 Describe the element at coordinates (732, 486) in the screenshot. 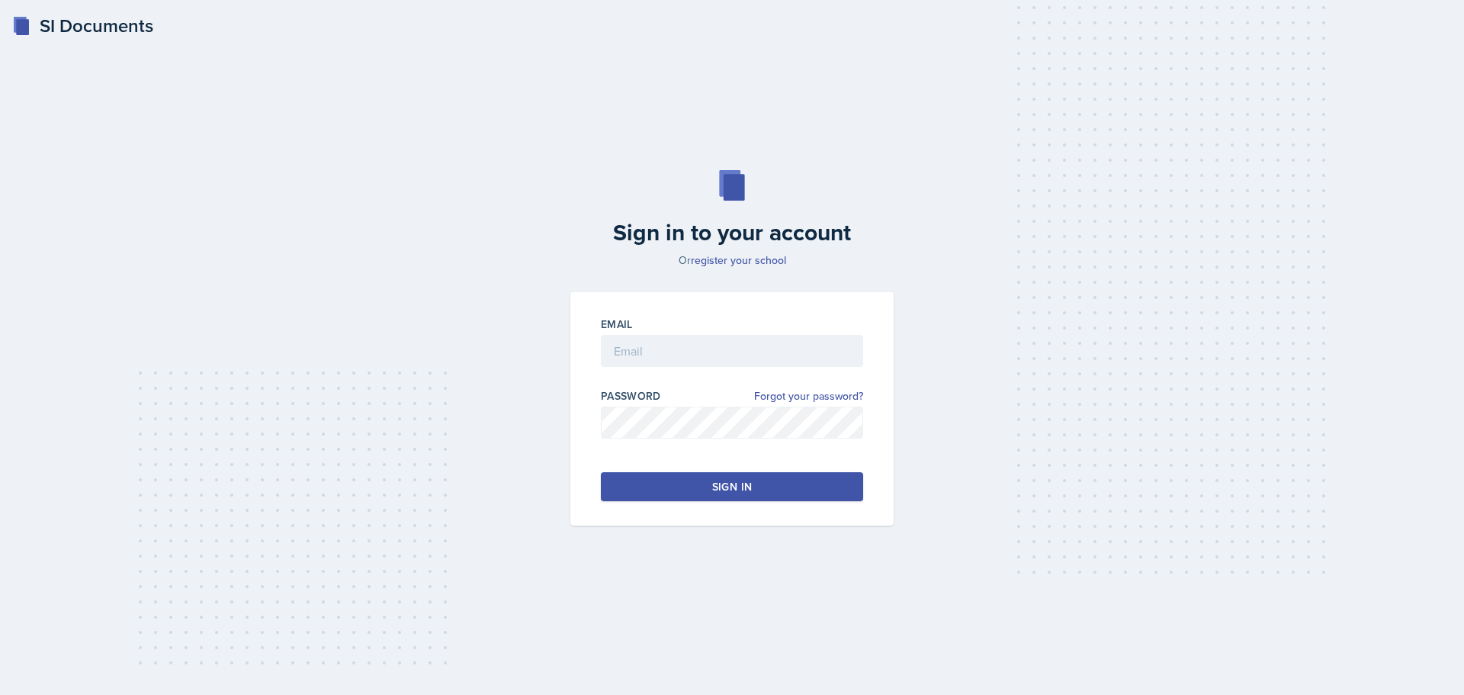

I see `div: Sign in` at that location.